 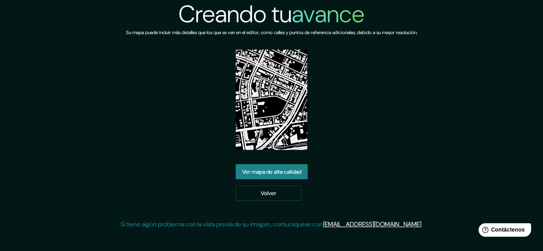 I want to click on font: Su mapa puede incluir más detalles que los que se ven en el editor, como calles y puntos de refer..., so click(x=271, y=33).